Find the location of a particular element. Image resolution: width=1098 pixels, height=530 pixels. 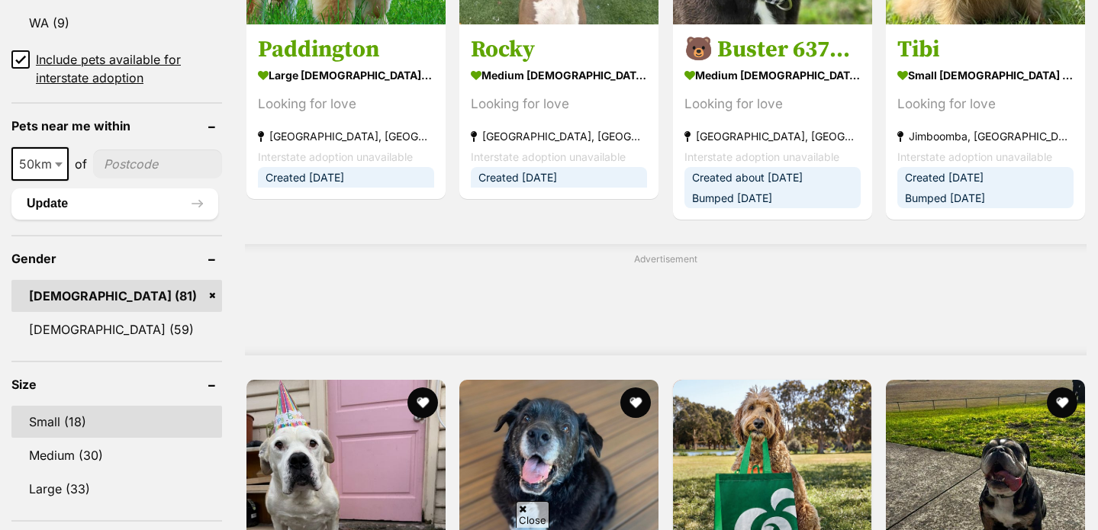

div: Advertisement is located at coordinates (665, 300).